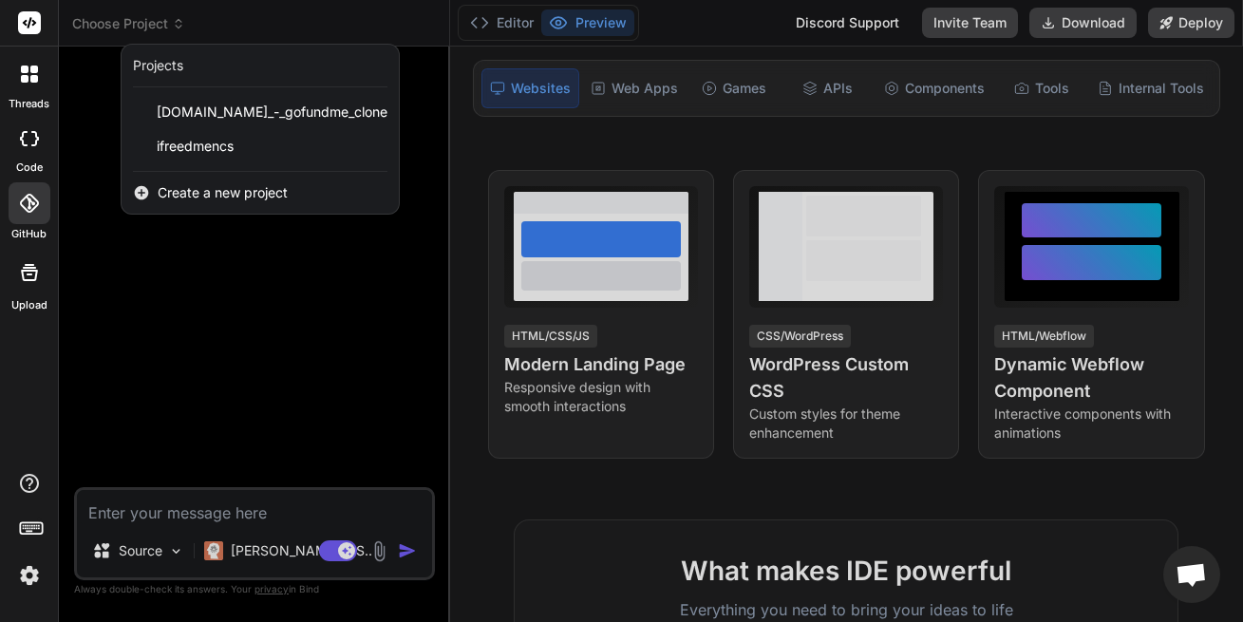 Image resolution: width=1243 pixels, height=622 pixels. Describe the element at coordinates (222, 193) in the screenshot. I see `span: Create a new project` at that location.